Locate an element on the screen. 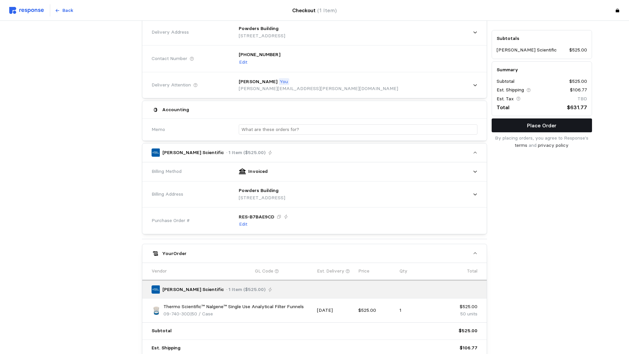  span: Contact Number is located at coordinates (169, 59).